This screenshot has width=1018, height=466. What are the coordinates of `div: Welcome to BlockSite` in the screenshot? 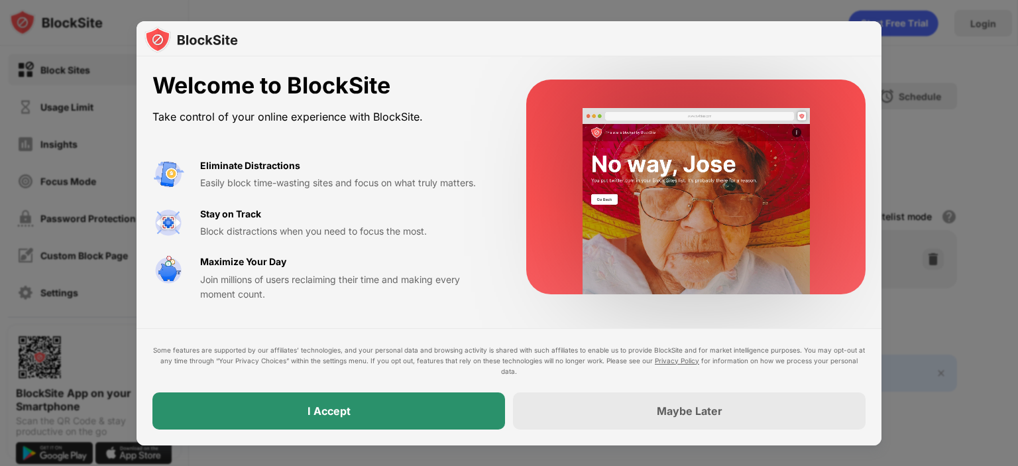 It's located at (323, 85).